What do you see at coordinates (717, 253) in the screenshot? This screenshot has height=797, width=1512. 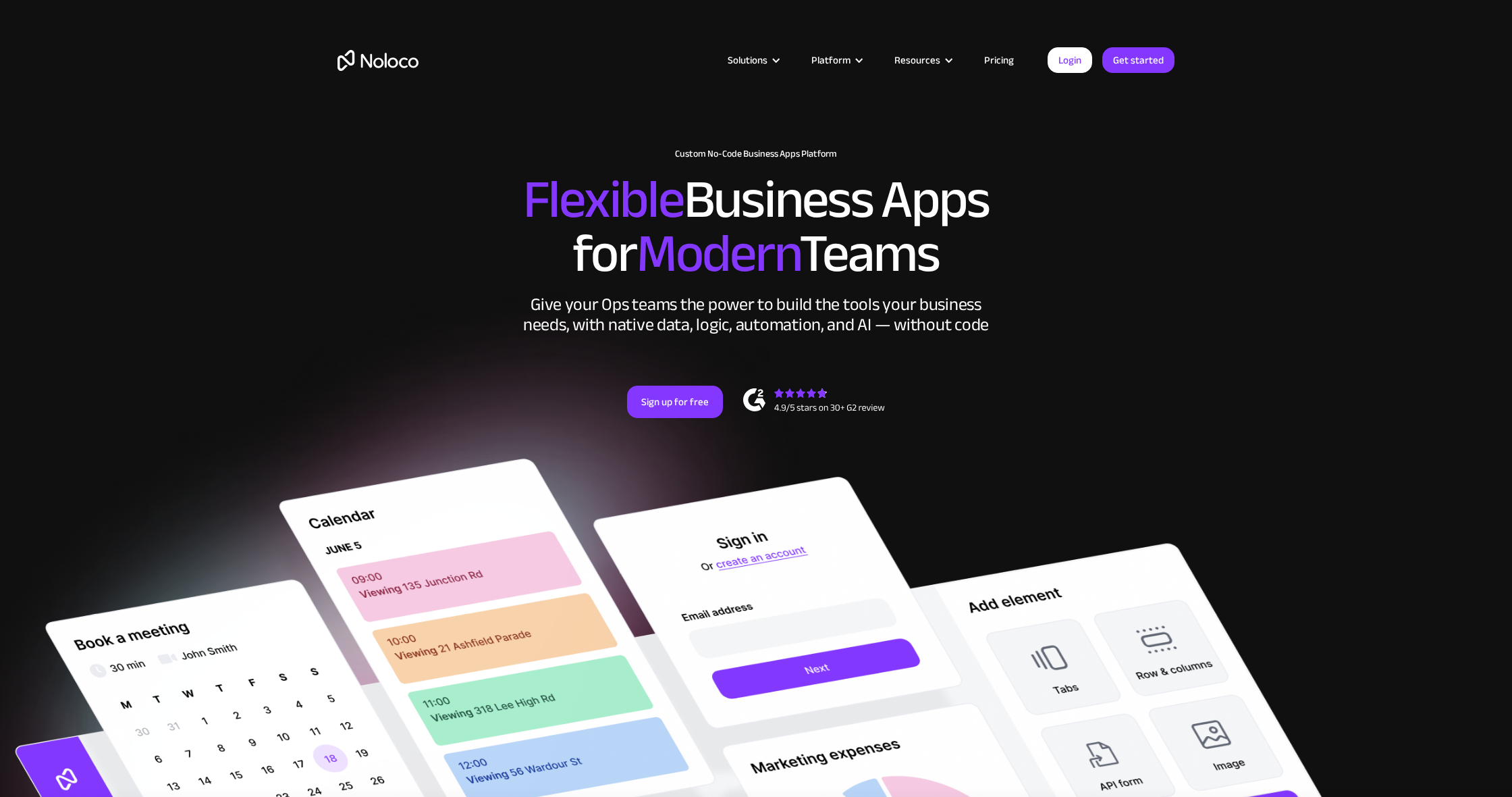 I see `span: Modern` at bounding box center [717, 253].